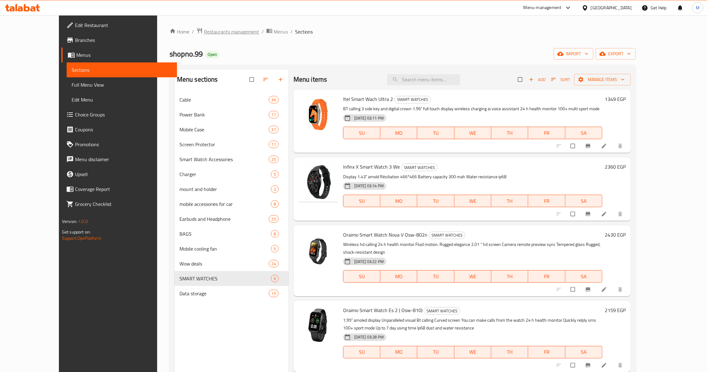 This screenshot has width=707, height=372. I want to click on a: Menu disclaimer, so click(119, 159).